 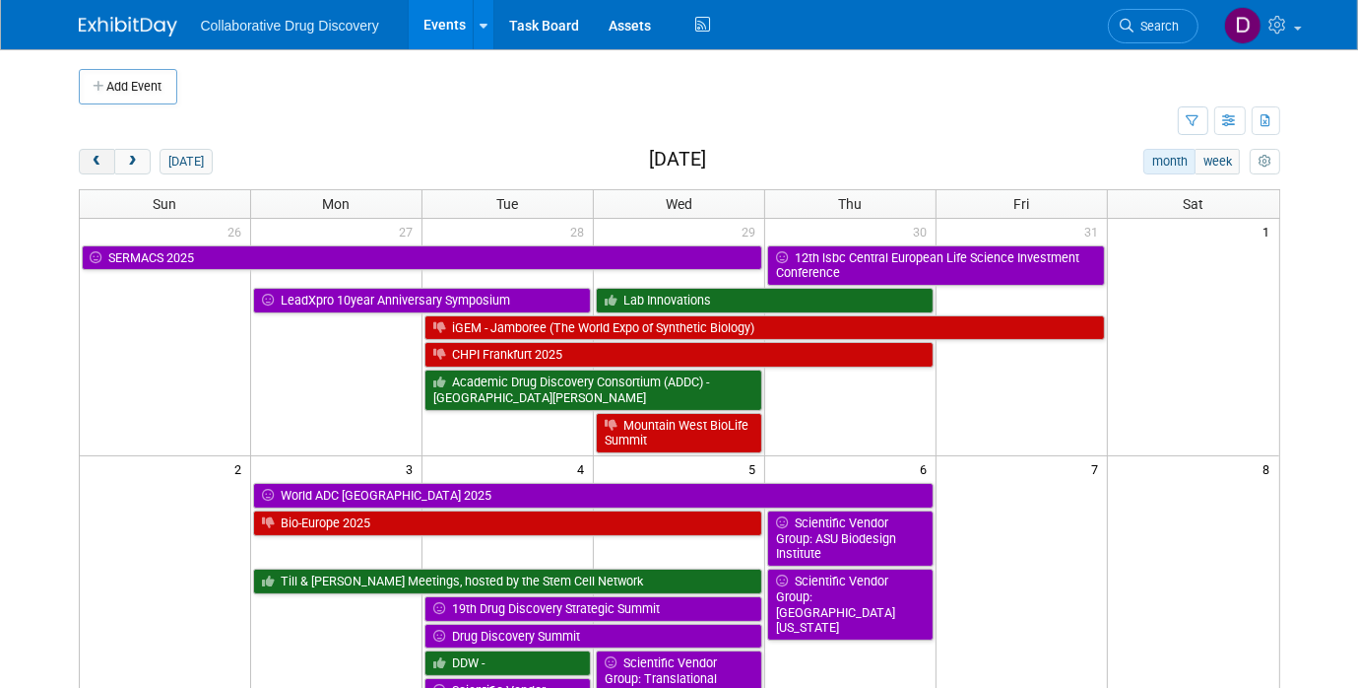 I want to click on a: Drug Discovery Summit, so click(x=593, y=636).